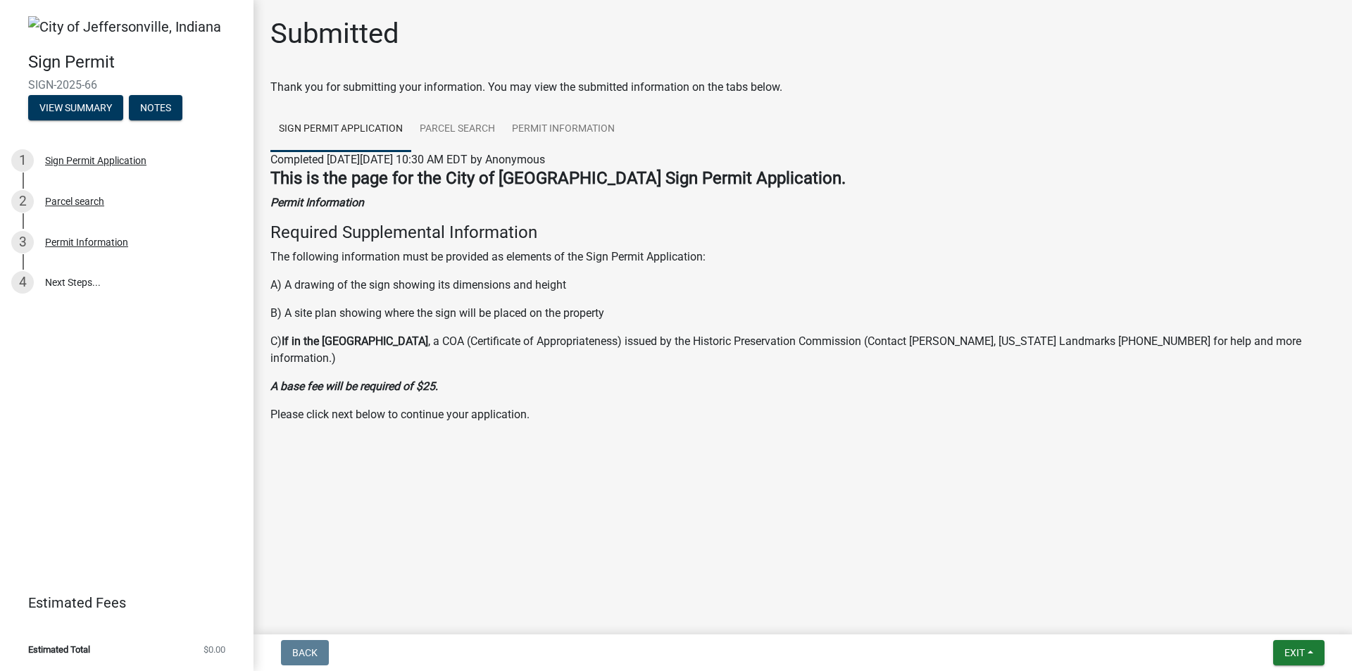  Describe the element at coordinates (96, 160) in the screenshot. I see `div: Sign Permit Application` at that location.